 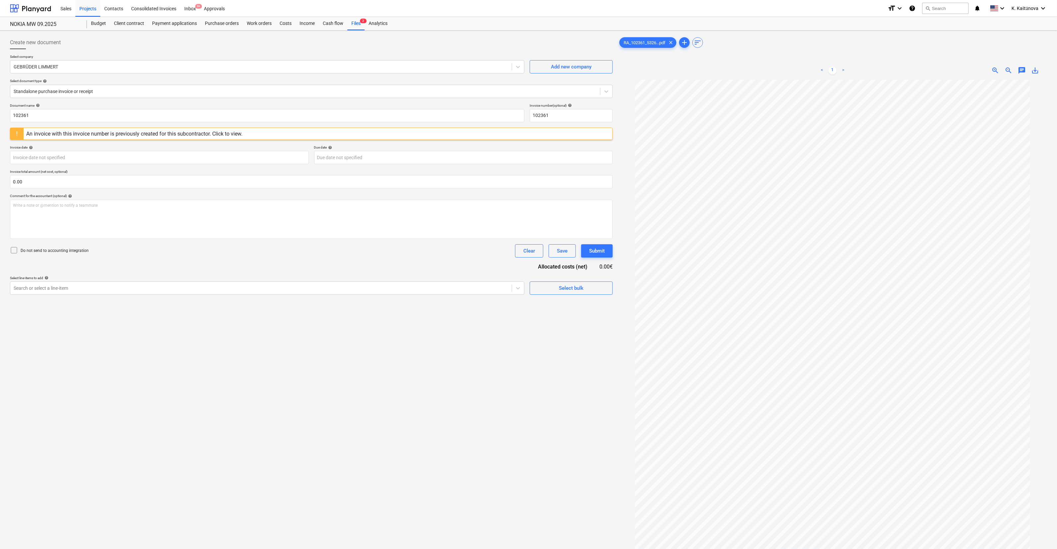 What do you see at coordinates (571, 116) in the screenshot?
I see `input: Invoice number` at bounding box center [571, 116].